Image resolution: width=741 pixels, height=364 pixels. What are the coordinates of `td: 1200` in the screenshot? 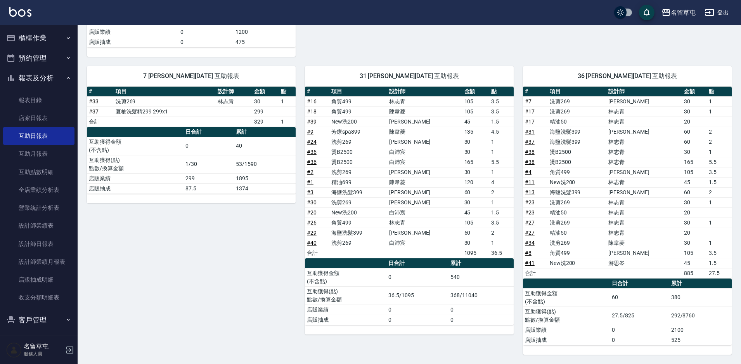 It's located at (265, 32).